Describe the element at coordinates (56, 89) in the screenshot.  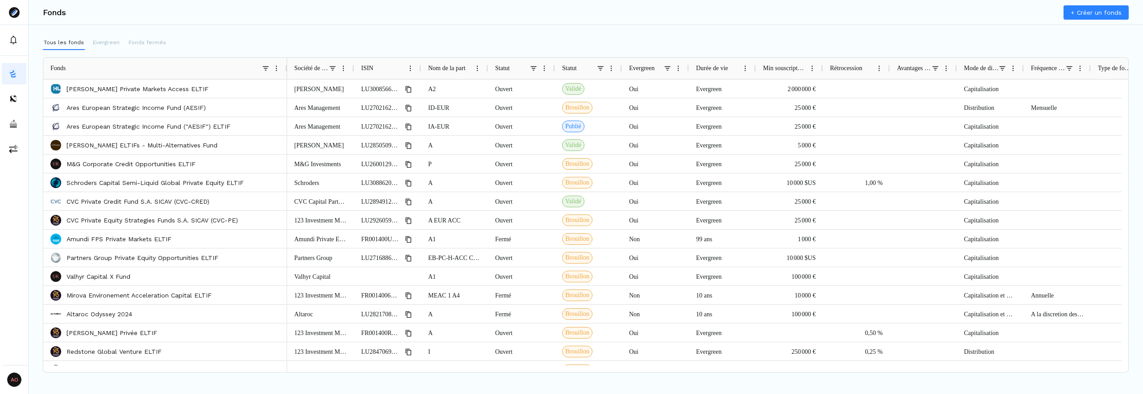
I see `img: Hamilton Lane Private Markets Access ELTIF` at that location.